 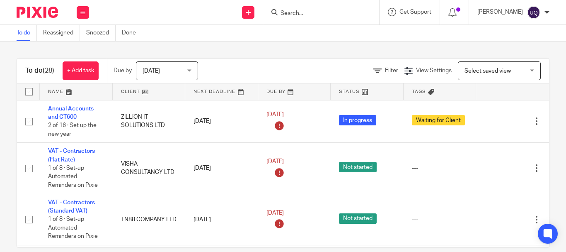 I want to click on td: TN88 COMPANY LTD, so click(x=149, y=219).